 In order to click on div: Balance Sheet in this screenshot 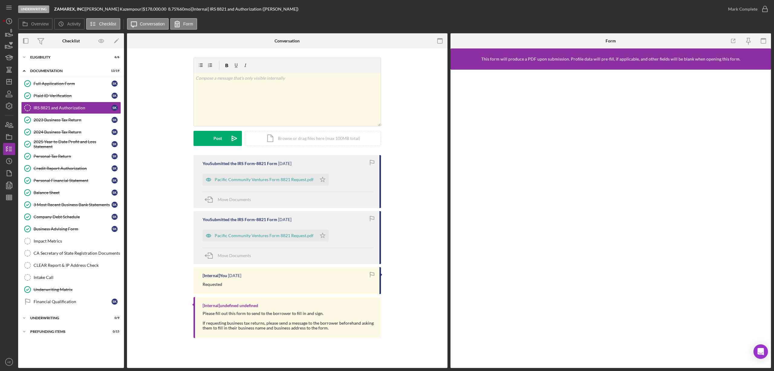, I will do `click(73, 192)`.